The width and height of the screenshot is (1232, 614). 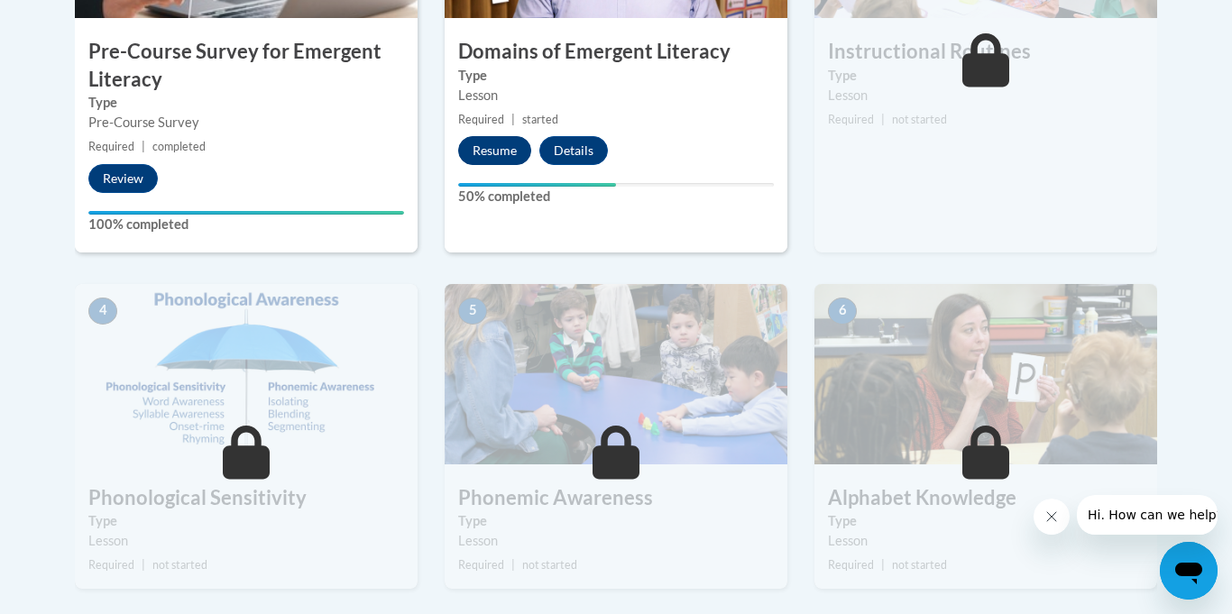 What do you see at coordinates (986, 51) in the screenshot?
I see `h3: Instructional Routines` at bounding box center [986, 51].